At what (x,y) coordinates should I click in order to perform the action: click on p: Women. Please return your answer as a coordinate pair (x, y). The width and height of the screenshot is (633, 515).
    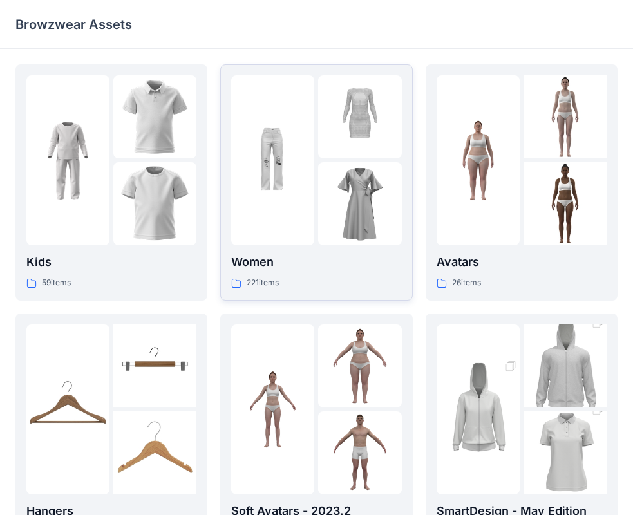
    Looking at the image, I should click on (316, 262).